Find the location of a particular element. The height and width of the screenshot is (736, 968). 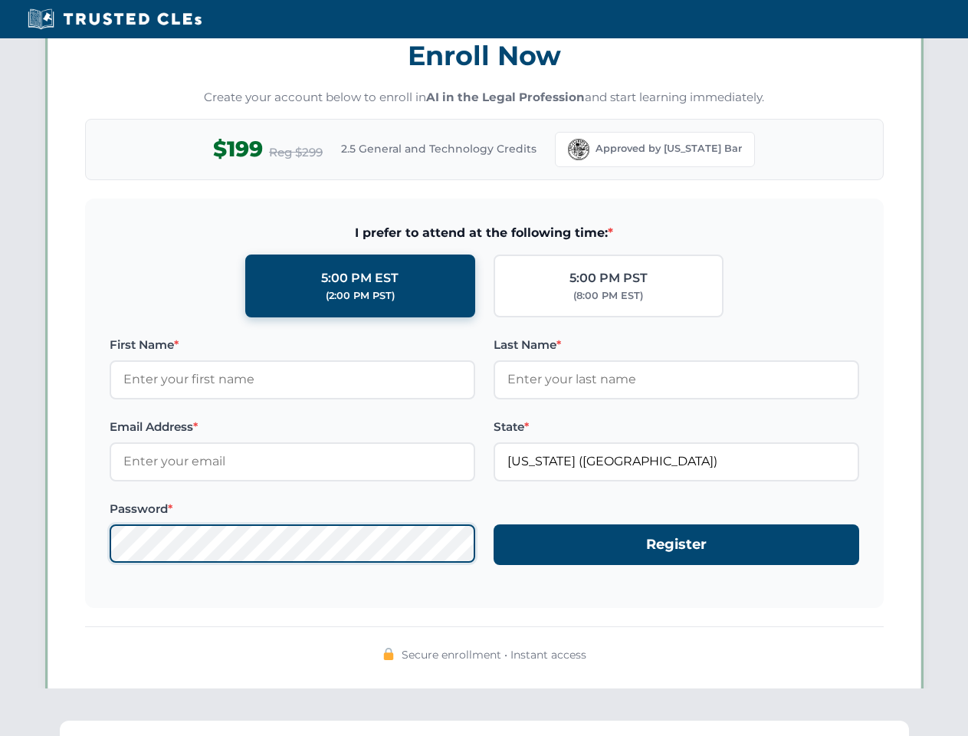

label: Password is located at coordinates (292, 509).